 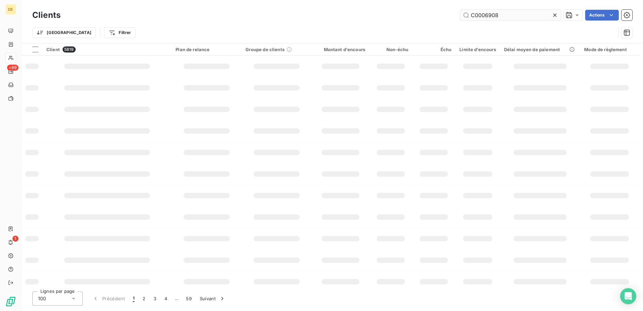 I want to click on div: Open Intercom Messenger, so click(x=628, y=296).